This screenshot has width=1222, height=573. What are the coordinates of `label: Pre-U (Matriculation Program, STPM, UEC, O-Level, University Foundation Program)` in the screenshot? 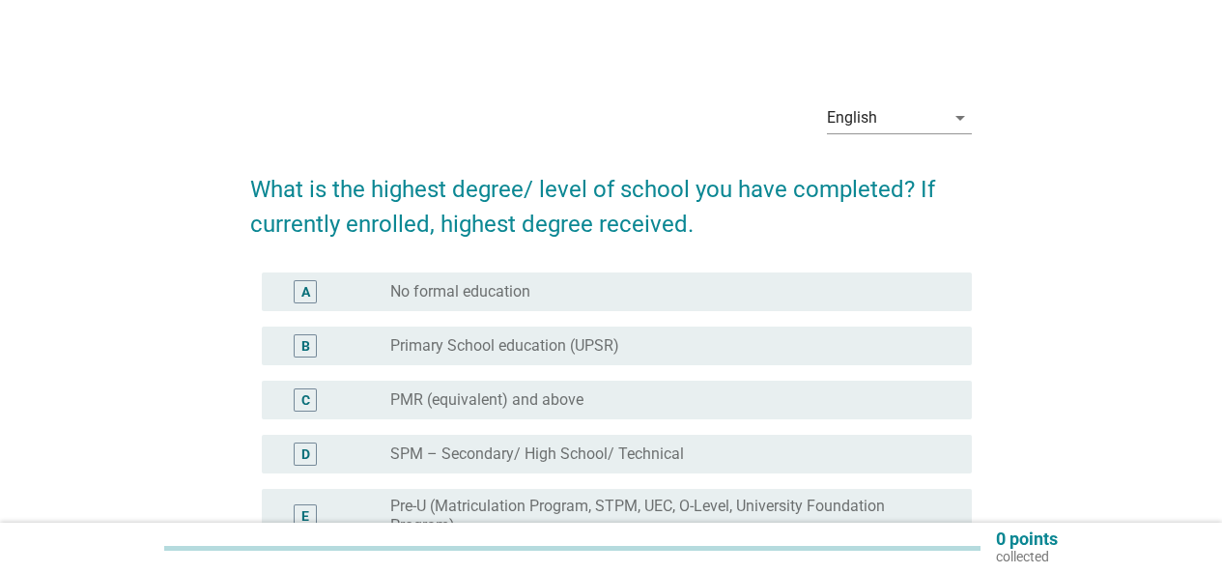 It's located at (666, 516).